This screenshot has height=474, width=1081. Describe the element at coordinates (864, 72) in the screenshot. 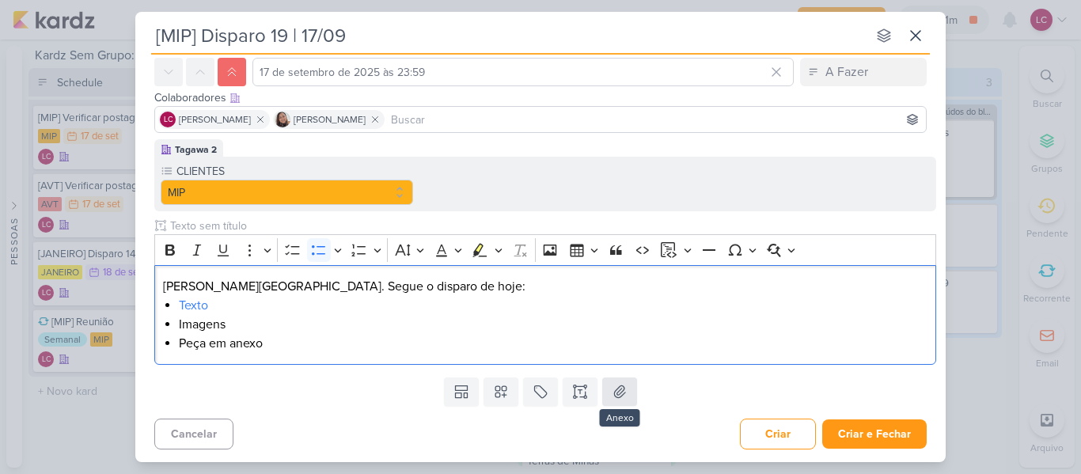

I see `button: A Fazer` at that location.